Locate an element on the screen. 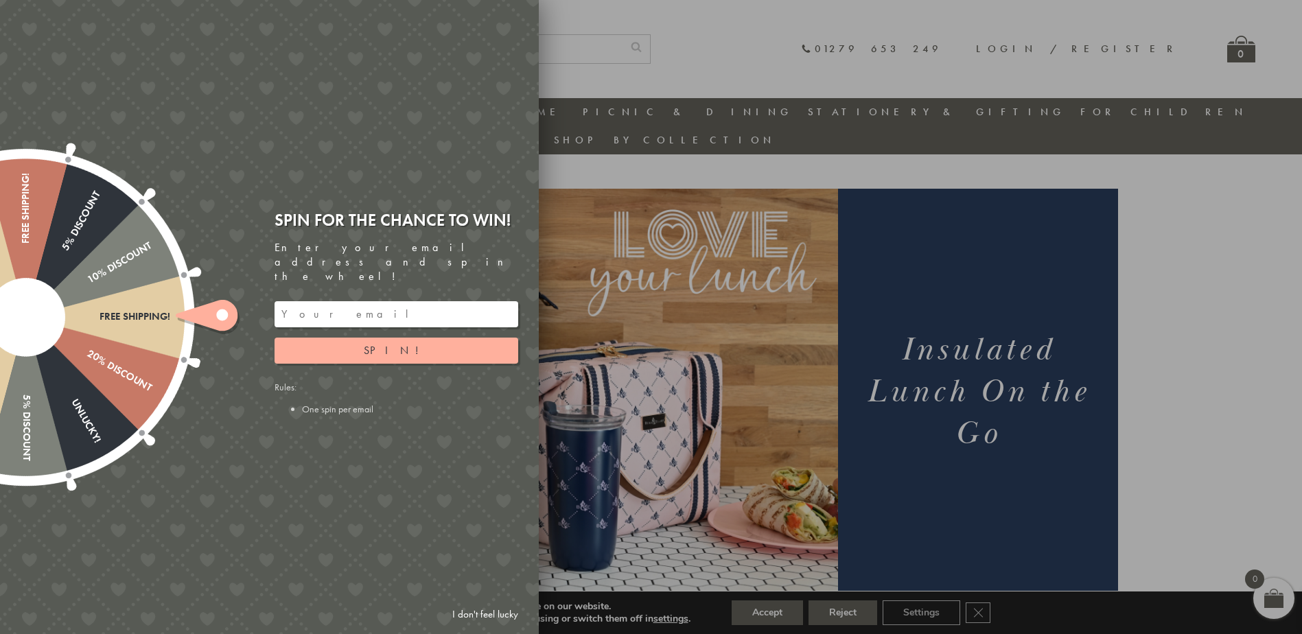  div: 20% Discount is located at coordinates (88, 353).